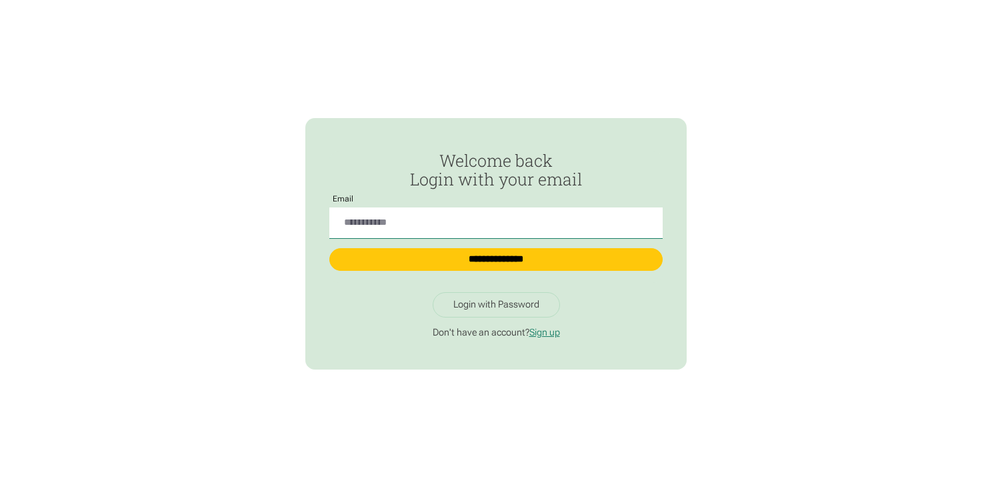  What do you see at coordinates (496, 333) in the screenshot?
I see `p: Don't have an account?` at bounding box center [496, 333].